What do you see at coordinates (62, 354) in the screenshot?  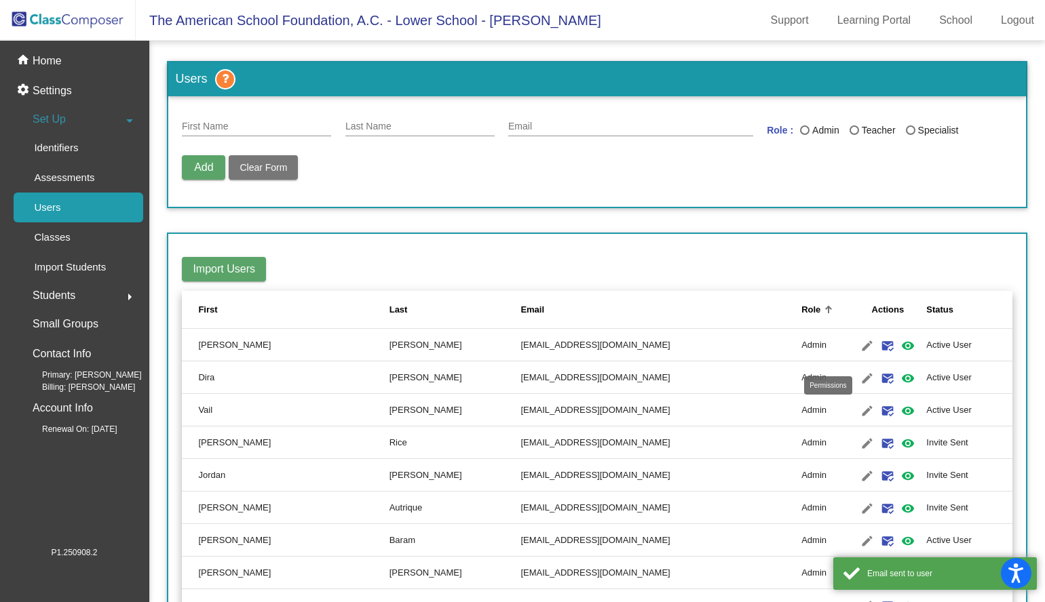 I see `p: Contact Info` at bounding box center [62, 354].